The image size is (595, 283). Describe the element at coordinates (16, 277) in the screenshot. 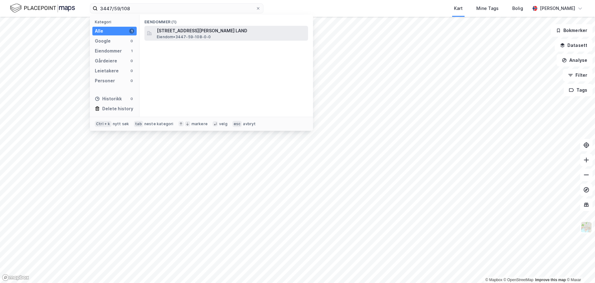

I see `a: Mapbox homepage` at that location.